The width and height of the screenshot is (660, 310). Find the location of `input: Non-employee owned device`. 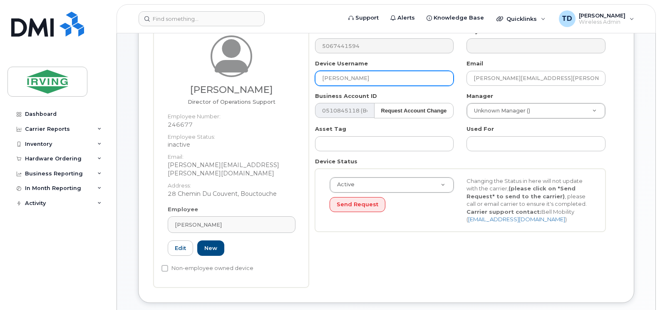

input: Non-employee owned device is located at coordinates (165, 268).